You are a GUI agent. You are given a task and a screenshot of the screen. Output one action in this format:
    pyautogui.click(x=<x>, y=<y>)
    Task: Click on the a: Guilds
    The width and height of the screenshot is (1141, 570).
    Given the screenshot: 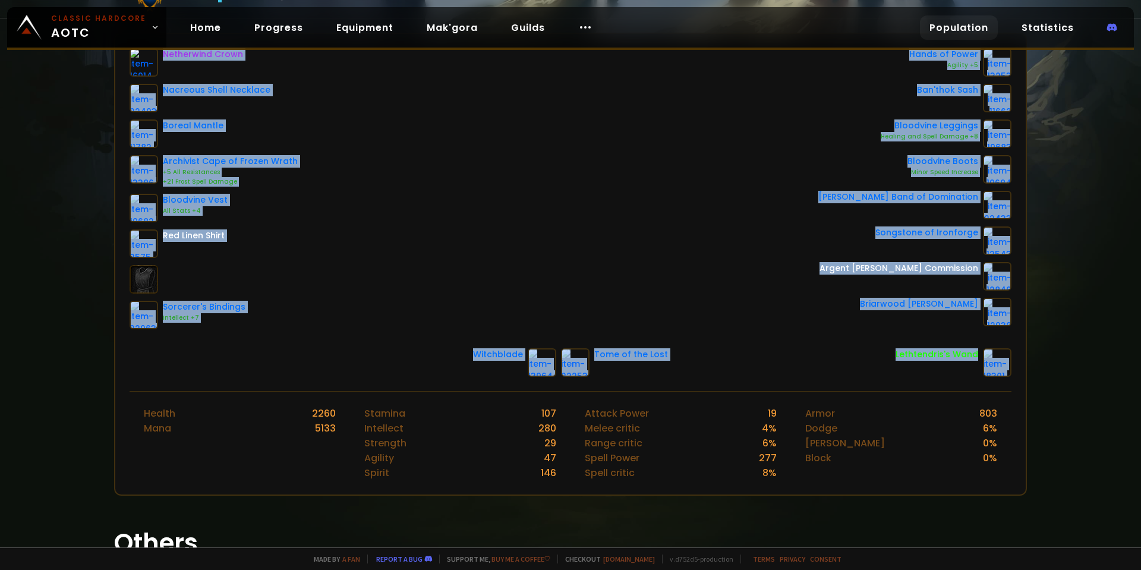 What is the action you would take?
    pyautogui.click(x=528, y=27)
    